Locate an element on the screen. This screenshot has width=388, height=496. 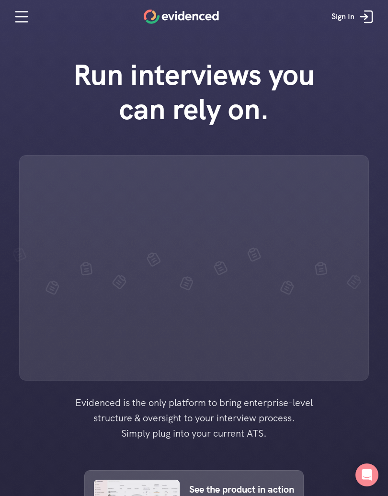
div: Open Intercom Messenger is located at coordinates (367, 475).